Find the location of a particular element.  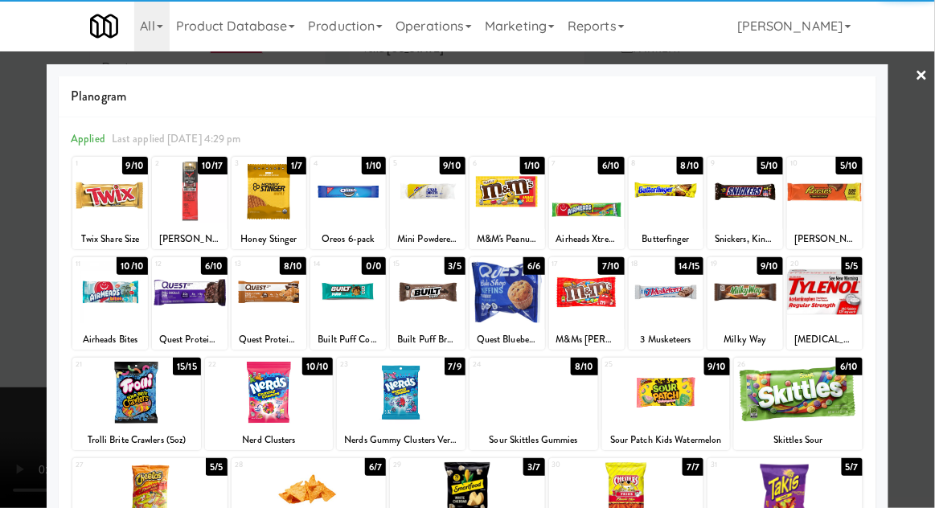

div: 1 is located at coordinates (92, 163).